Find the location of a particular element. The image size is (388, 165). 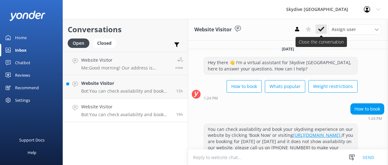

button: How to book is located at coordinates (244, 86).